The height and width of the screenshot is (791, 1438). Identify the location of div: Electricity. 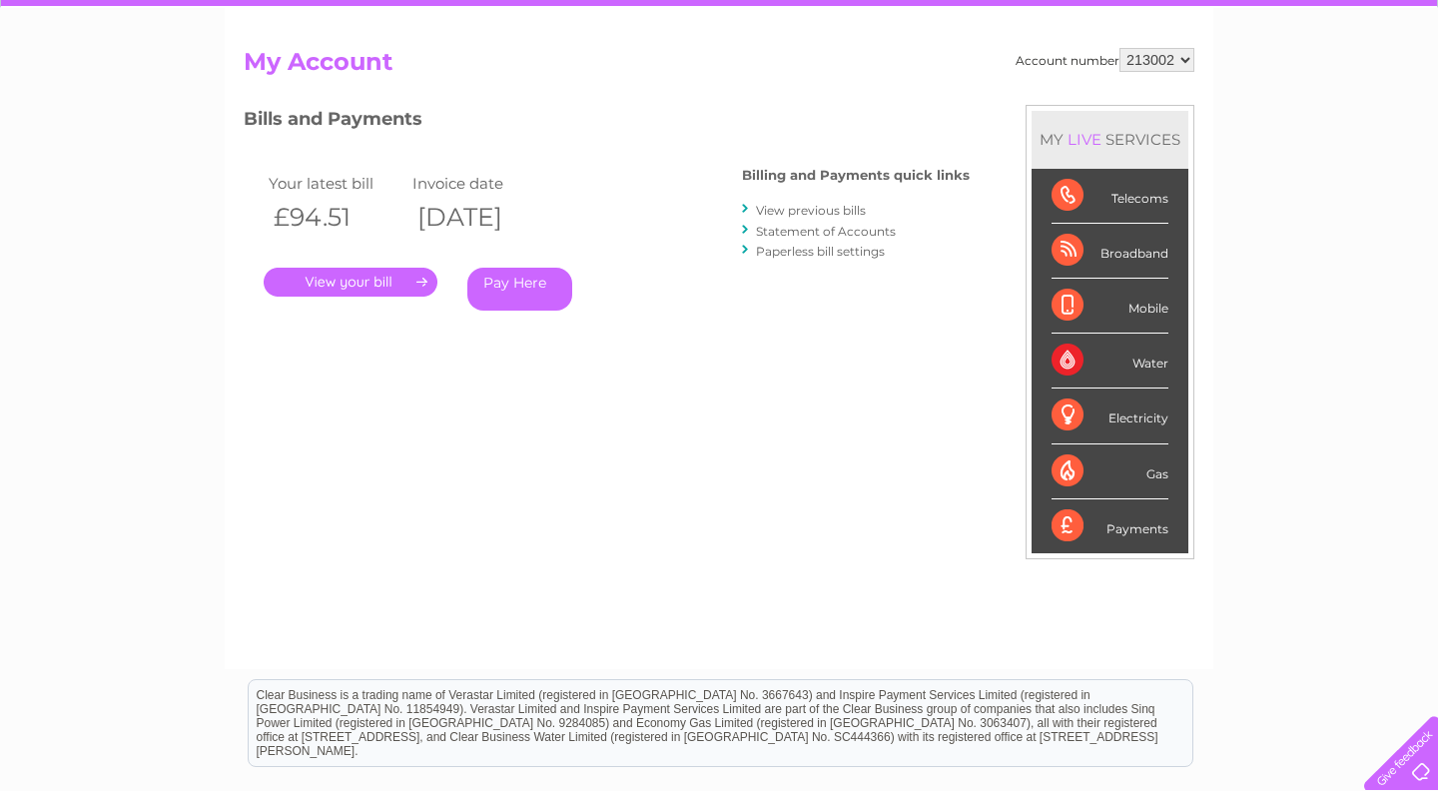
(1109, 415).